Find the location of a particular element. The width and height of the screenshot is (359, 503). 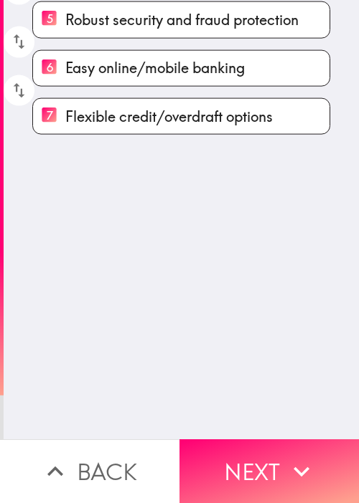

span: Robust security and fraud protection is located at coordinates (181, 19).